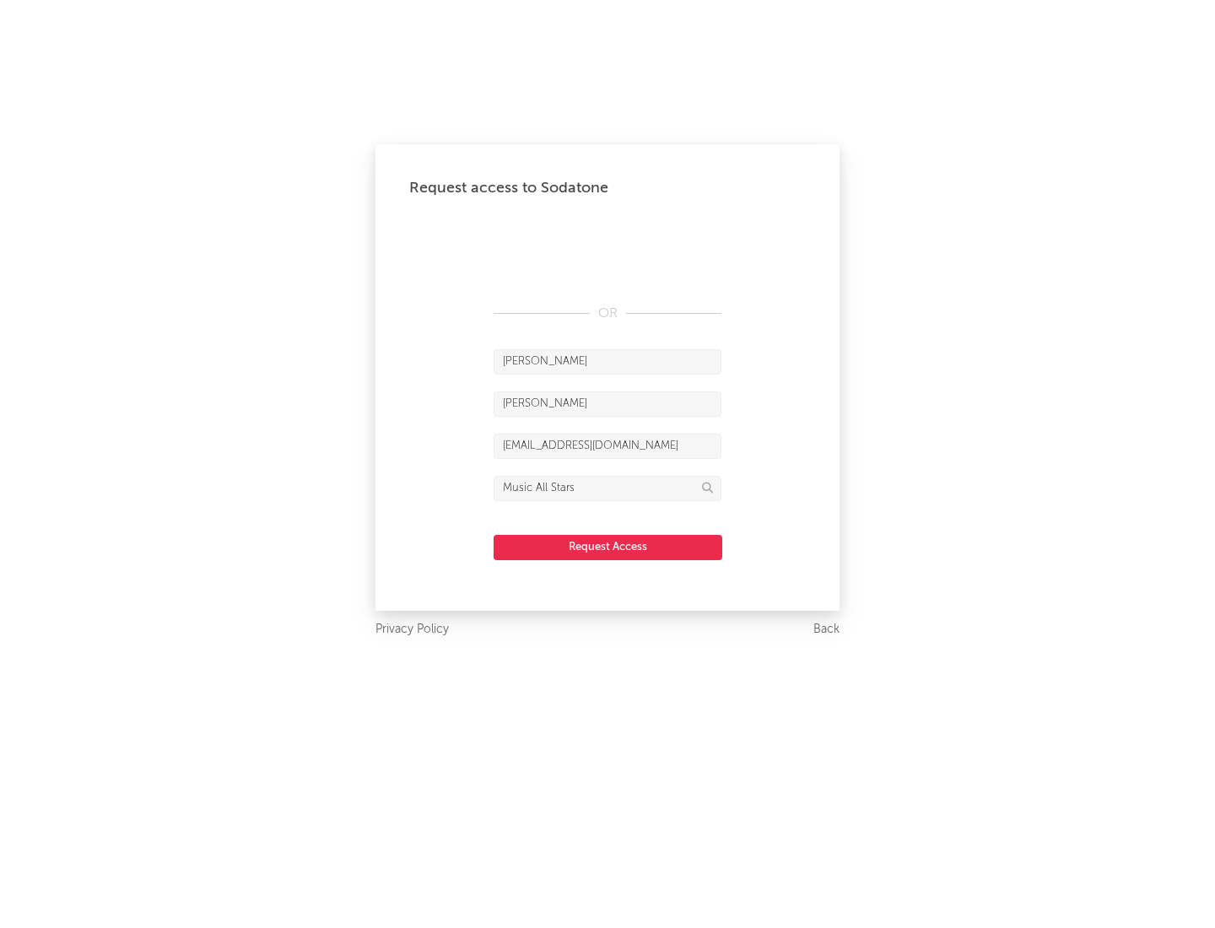 This screenshot has height=928, width=1215. Describe the element at coordinates (607, 489) in the screenshot. I see `input: Division` at that location.